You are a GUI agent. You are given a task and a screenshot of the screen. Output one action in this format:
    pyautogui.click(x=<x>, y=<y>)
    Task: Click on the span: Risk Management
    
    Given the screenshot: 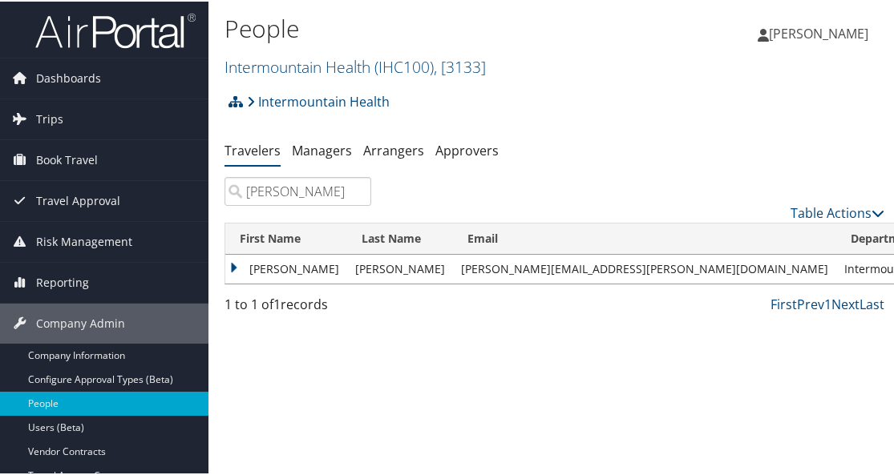 What is the action you would take?
    pyautogui.click(x=84, y=240)
    